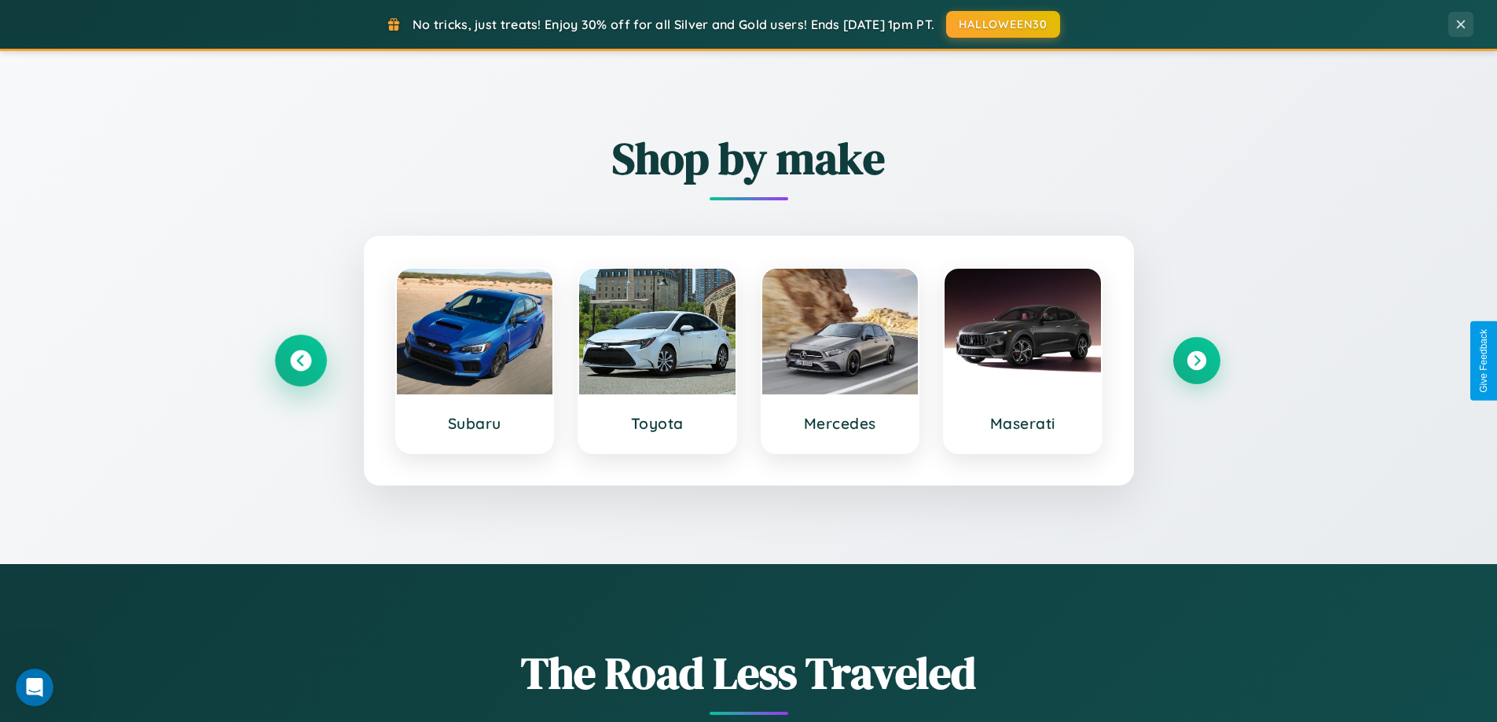  I want to click on h3: Subaru, so click(475, 423).